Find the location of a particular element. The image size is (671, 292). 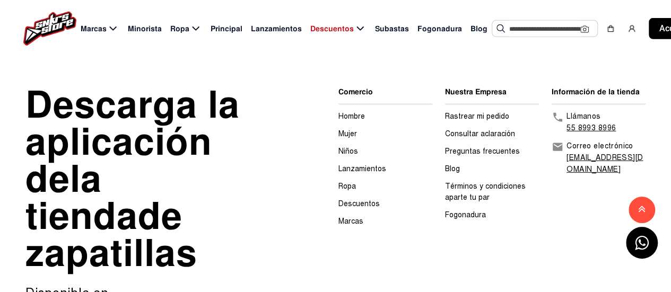

font: Minorista is located at coordinates (145, 29).